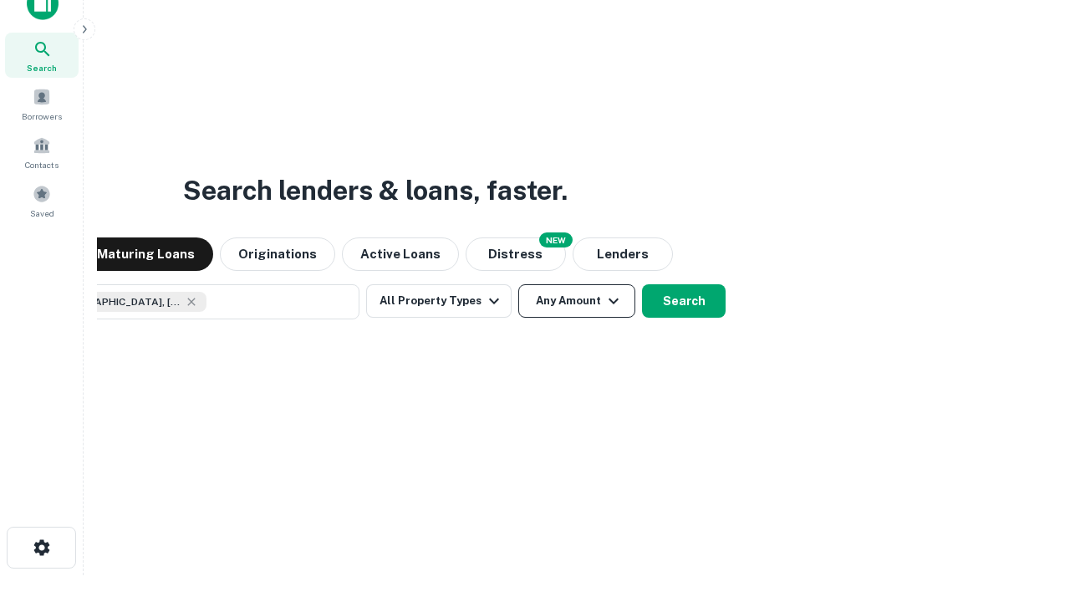 Image resolution: width=1070 pixels, height=602 pixels. Describe the element at coordinates (42, 55) in the screenshot. I see `div: Search` at that location.